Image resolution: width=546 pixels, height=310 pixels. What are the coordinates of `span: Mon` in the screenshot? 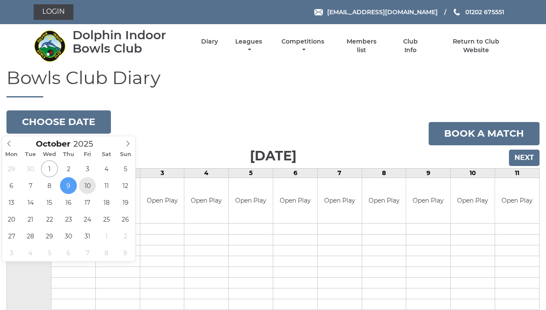 It's located at (12, 155).